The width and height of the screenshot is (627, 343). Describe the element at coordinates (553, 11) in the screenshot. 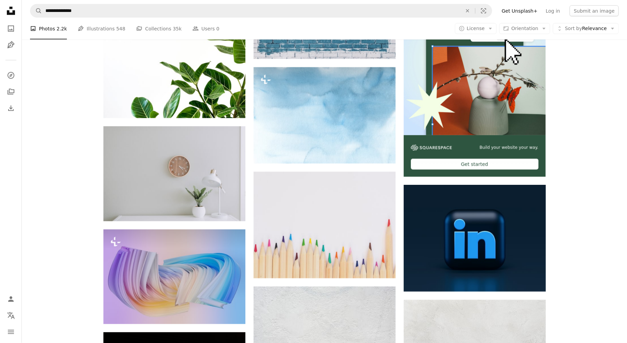

I see `a: Log in` at that location.